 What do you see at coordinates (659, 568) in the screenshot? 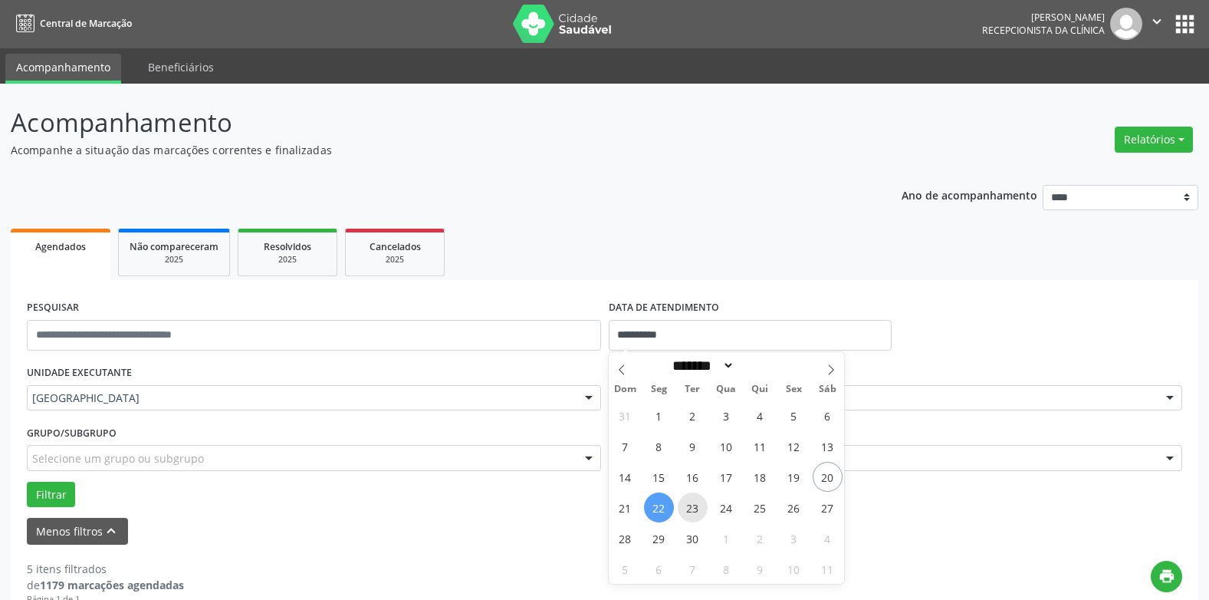
I see `span: Outubro 6, 2025` at bounding box center [659, 568].